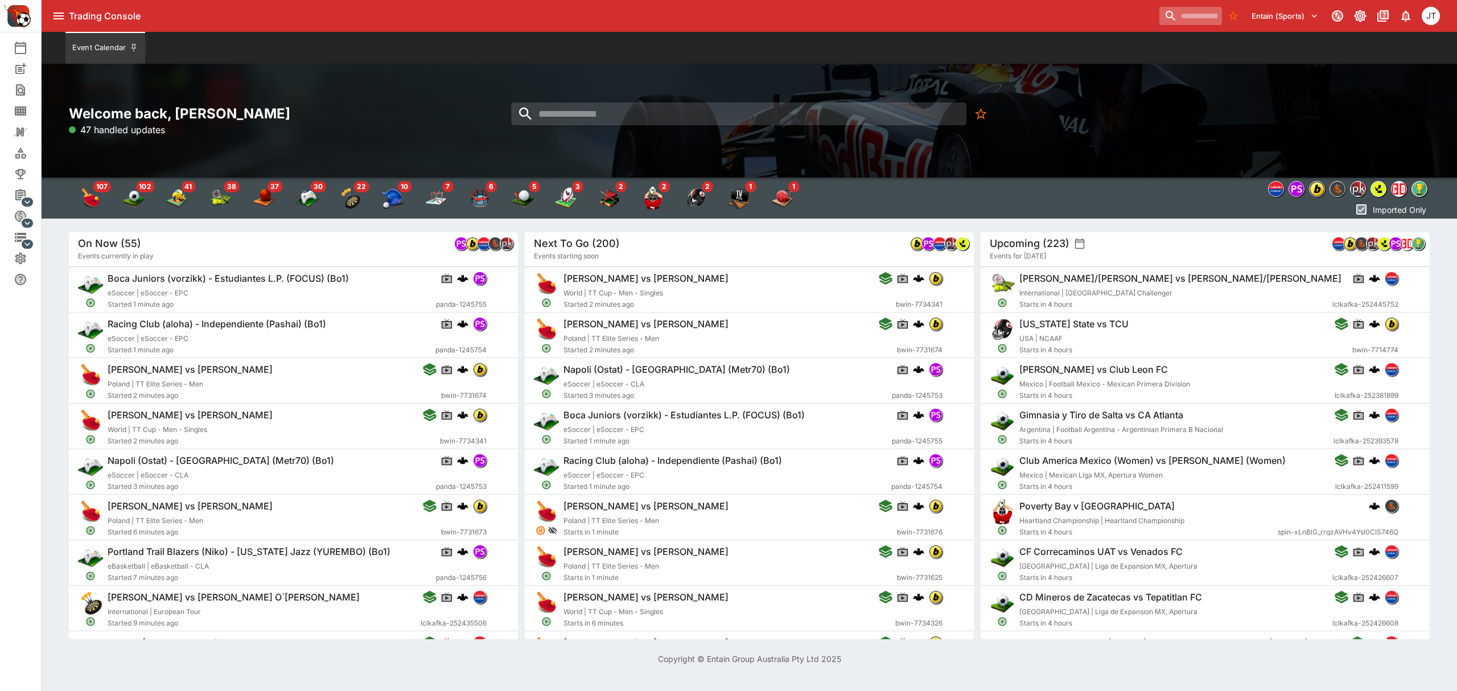 The width and height of the screenshot is (1457, 691). Describe the element at coordinates (1176, 304) in the screenshot. I see `span: Starts in 4 hours` at that location.